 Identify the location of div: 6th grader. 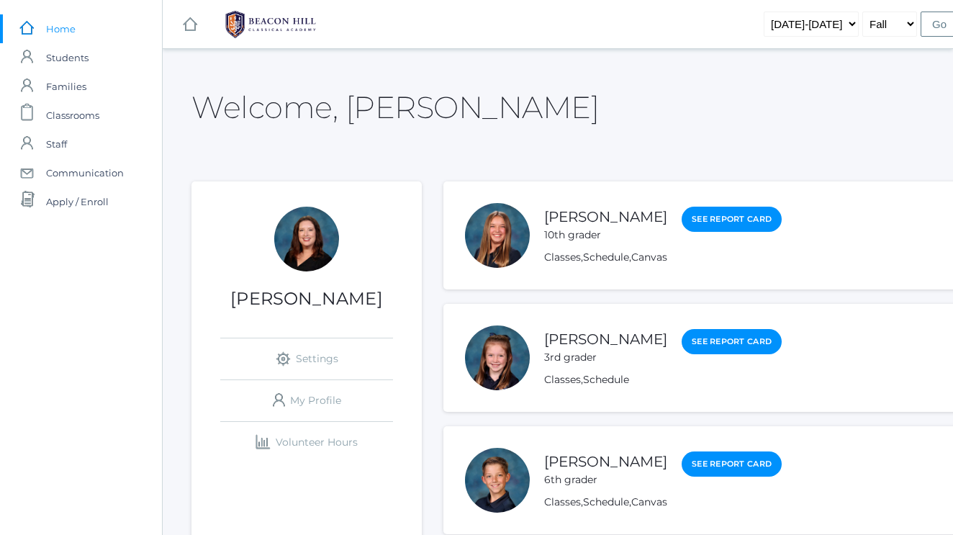
(606, 480).